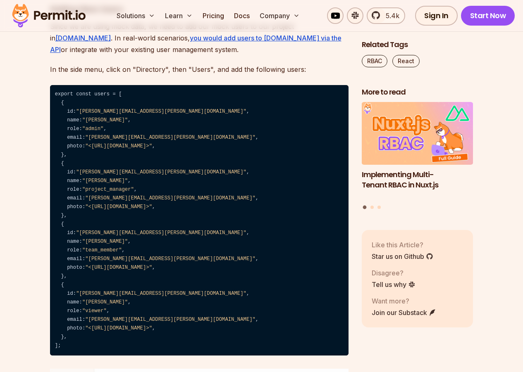 Image resolution: width=523 pixels, height=372 pixels. Describe the element at coordinates (102, 250) in the screenshot. I see `span: "team_member"` at that location.